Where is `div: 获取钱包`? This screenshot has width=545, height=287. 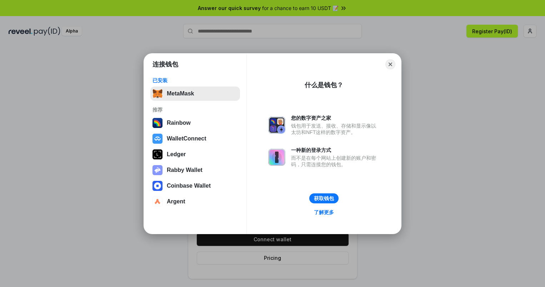 div: 获取钱包 is located at coordinates (324, 198).